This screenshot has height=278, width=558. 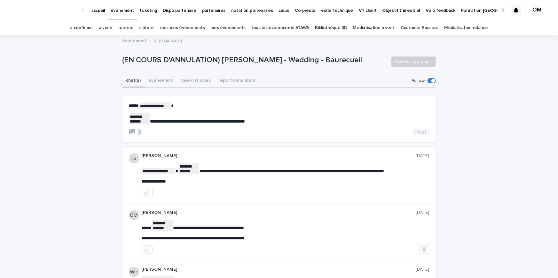 I want to click on button: événement, so click(x=161, y=81).